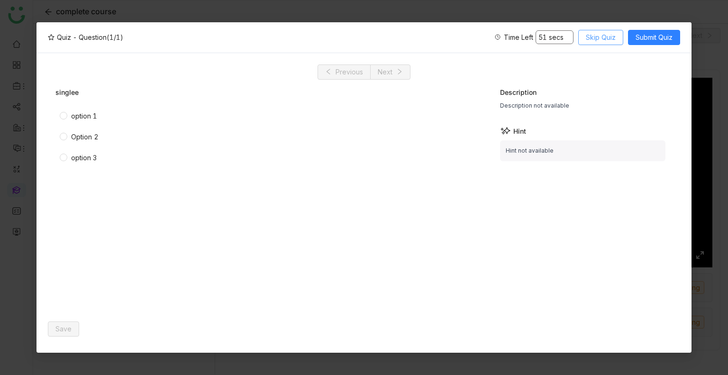 The image size is (728, 375). What do you see at coordinates (518, 37) in the screenshot?
I see `span: Time Left` at bounding box center [518, 37].